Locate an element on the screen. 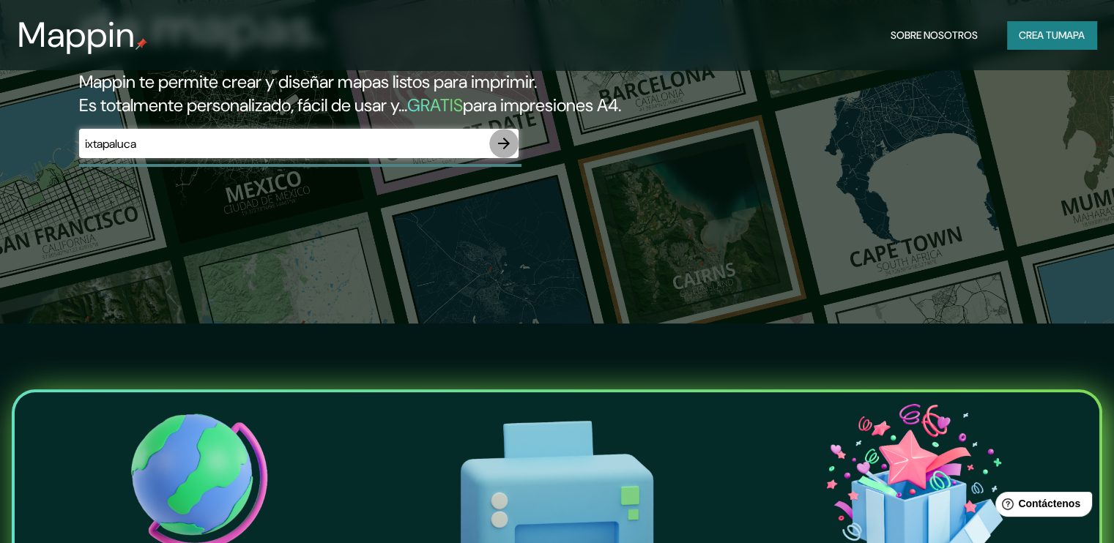  font: para impresiones A4. is located at coordinates (542, 105).